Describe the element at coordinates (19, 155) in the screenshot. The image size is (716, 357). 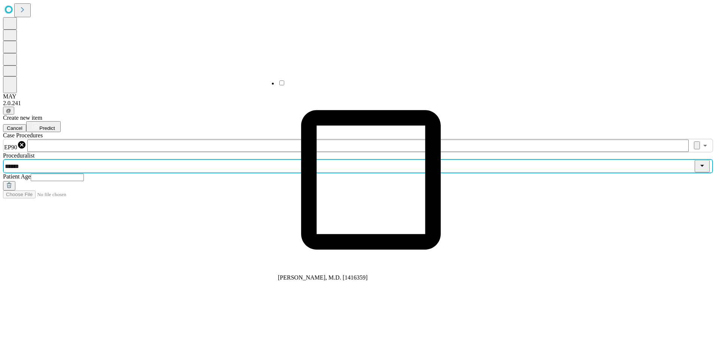
I see `span: Proceduralist` at that location.